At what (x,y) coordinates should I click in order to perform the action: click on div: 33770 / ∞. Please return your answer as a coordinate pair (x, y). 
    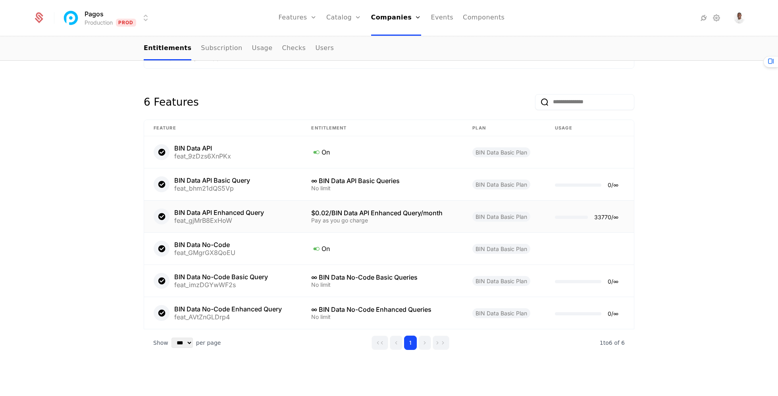
    Looking at the image, I should click on (606, 217).